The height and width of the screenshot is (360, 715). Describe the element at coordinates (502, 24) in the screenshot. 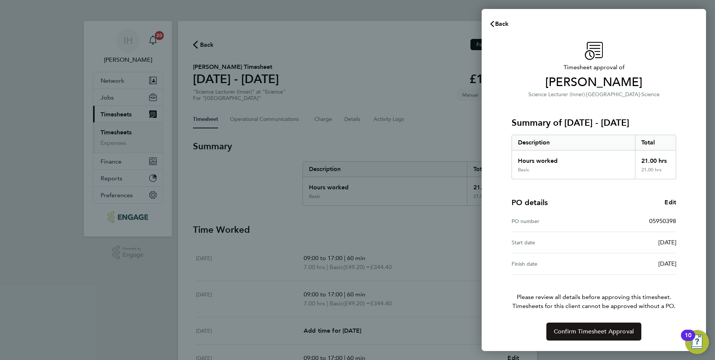

I see `span: Back` at that location.